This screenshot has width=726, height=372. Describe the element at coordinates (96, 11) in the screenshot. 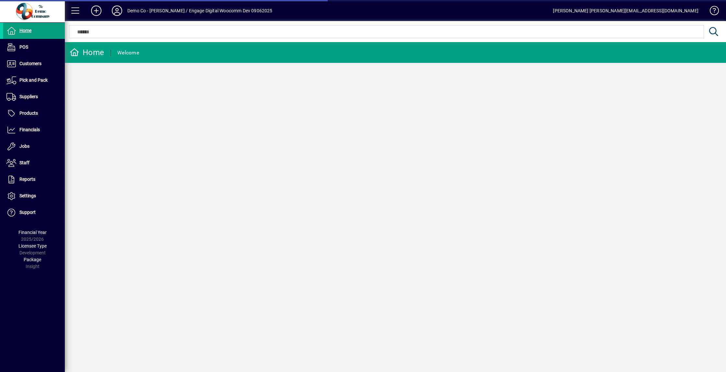

I see `button: Add` at that location.